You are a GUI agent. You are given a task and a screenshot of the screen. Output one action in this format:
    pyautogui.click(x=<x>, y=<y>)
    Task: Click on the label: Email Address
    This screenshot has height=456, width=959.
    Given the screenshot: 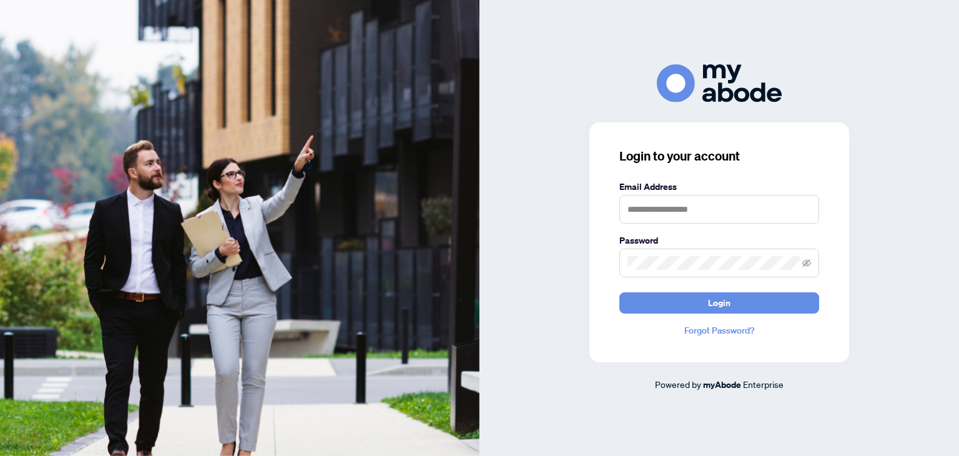 What is the action you would take?
    pyautogui.click(x=719, y=187)
    